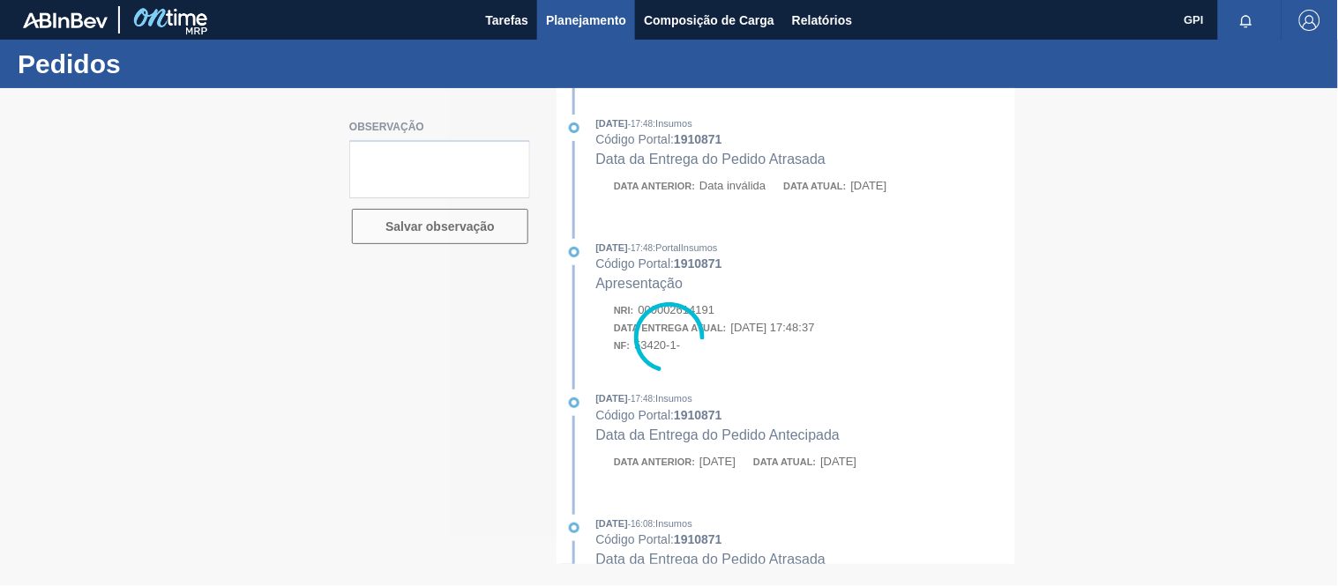  I want to click on span: Relatórios, so click(822, 20).